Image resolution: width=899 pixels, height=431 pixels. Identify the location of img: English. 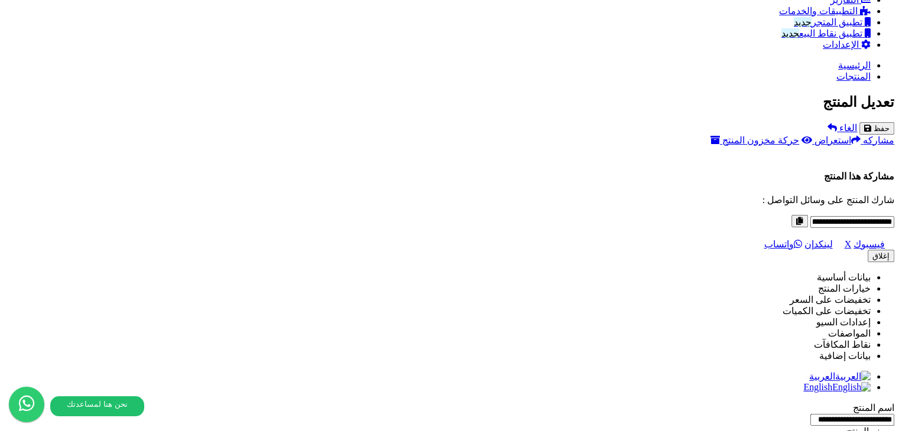
(851, 388).